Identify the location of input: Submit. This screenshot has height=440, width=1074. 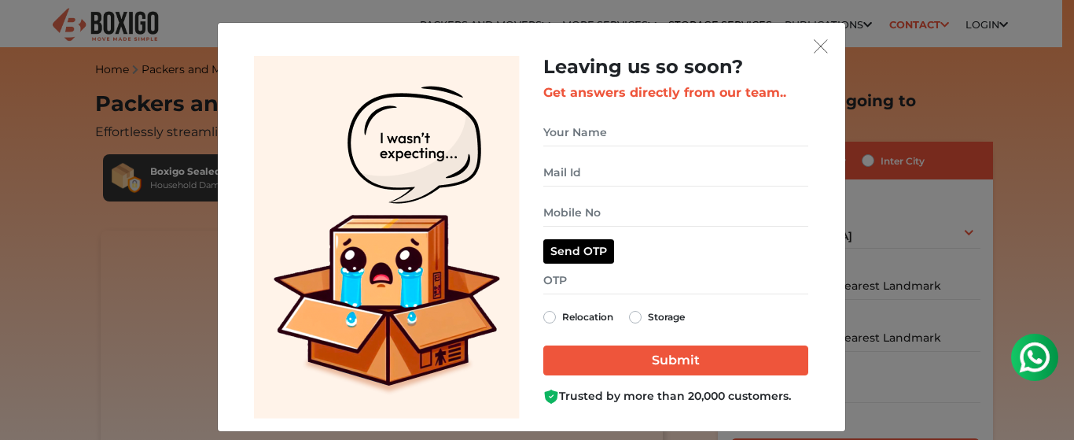
(676, 360).